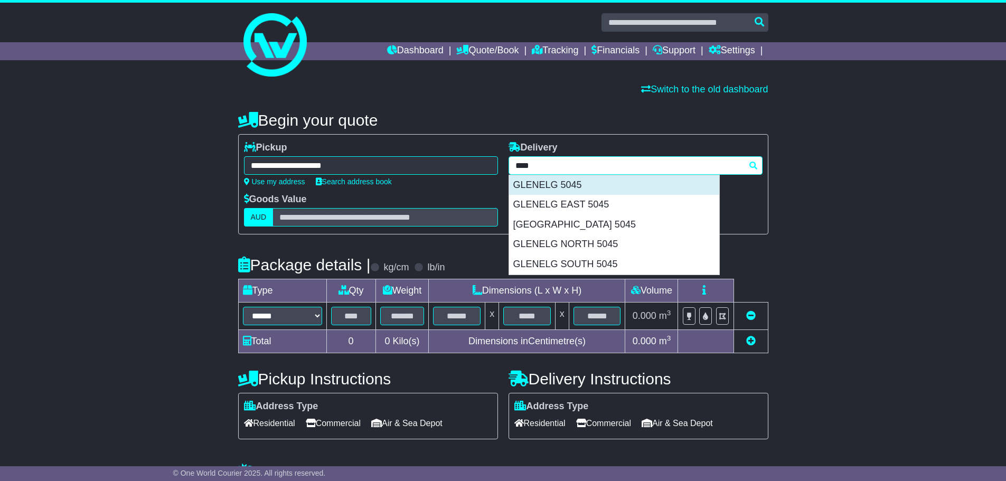 This screenshot has height=481, width=1006. I want to click on span: © One World Courier 2025. All rights reserved., so click(249, 473).